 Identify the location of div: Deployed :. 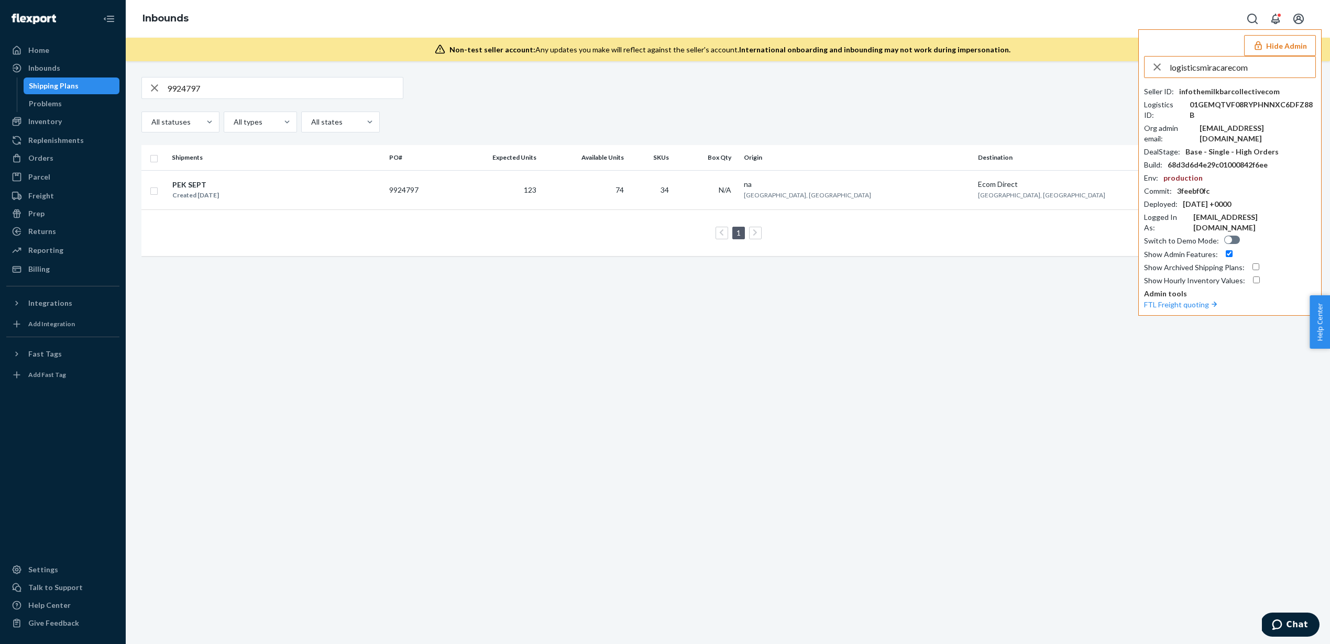
(1161, 204).